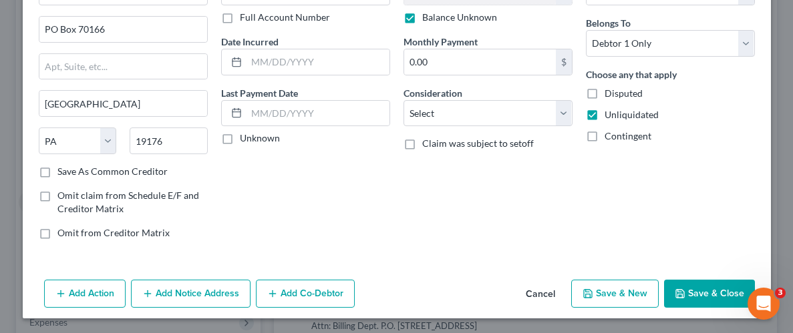 Image resolution: width=793 pixels, height=333 pixels. What do you see at coordinates (433, 93) in the screenshot?
I see `label: Consideration` at bounding box center [433, 93].